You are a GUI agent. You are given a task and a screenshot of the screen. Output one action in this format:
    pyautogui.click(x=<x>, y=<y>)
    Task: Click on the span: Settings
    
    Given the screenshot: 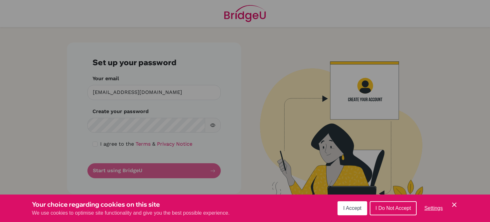 What is the action you would take?
    pyautogui.click(x=433, y=208)
    